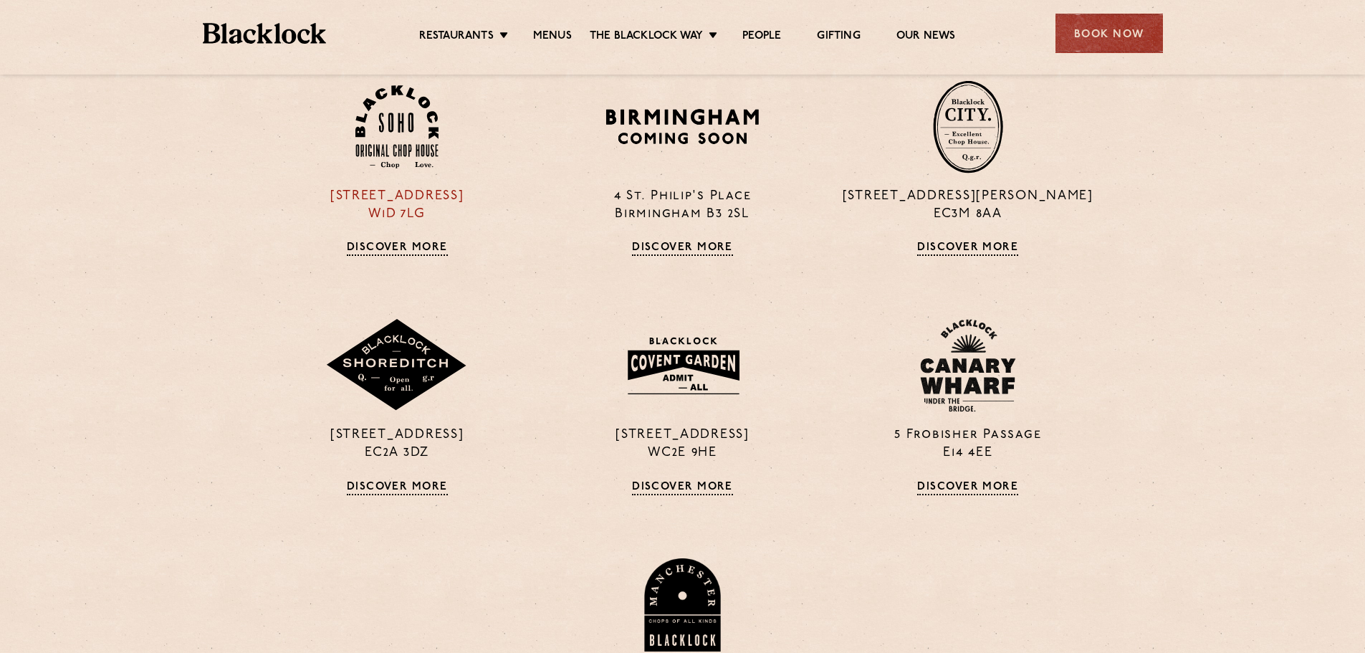  What do you see at coordinates (1109, 33) in the screenshot?
I see `div: Book Now` at bounding box center [1109, 33].